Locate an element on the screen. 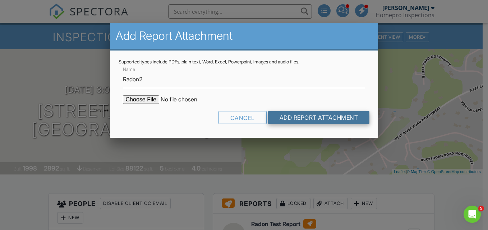 This screenshot has height=230, width=488. div: Supported types include PDFs, plain text, Word, Excel, Powerpoint, images and audio files. is located at coordinates (244, 62).